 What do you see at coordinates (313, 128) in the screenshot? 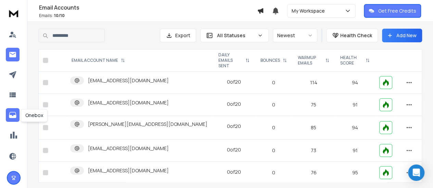
I see `td: 85` at bounding box center [313, 128].